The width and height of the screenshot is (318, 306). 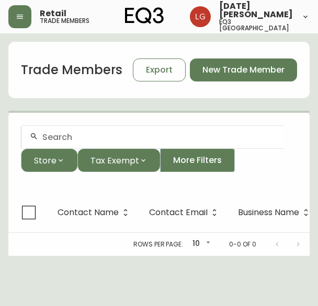 I want to click on span: Retail, so click(x=53, y=14).